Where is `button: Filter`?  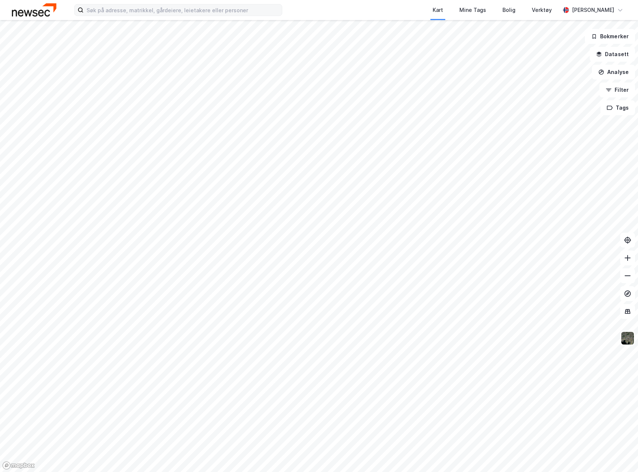 button: Filter is located at coordinates (618, 90).